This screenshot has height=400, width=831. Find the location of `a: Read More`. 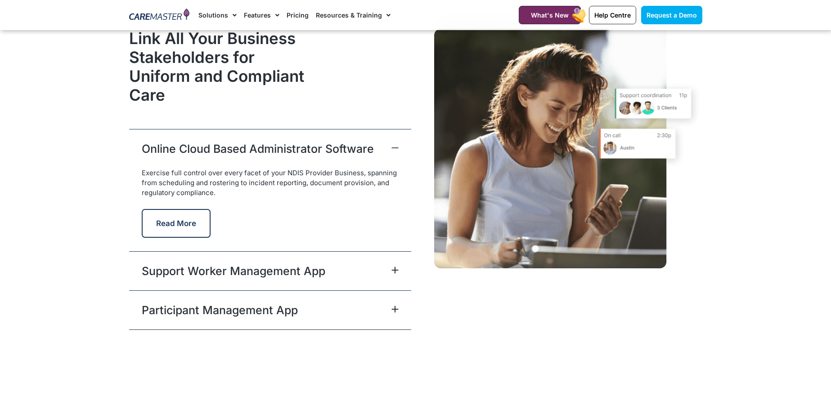

a: Read More is located at coordinates (176, 224).